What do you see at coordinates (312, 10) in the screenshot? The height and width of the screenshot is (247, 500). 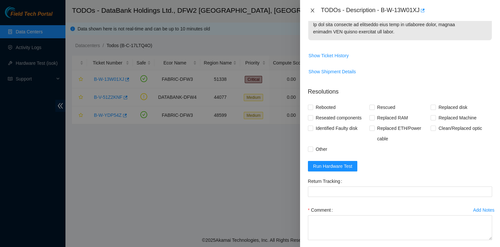 I see `button: Close` at bounding box center [312, 10].